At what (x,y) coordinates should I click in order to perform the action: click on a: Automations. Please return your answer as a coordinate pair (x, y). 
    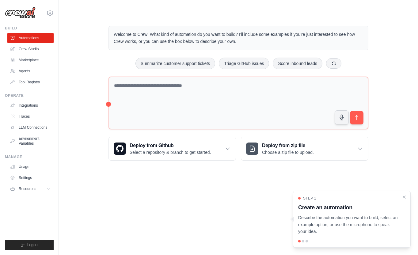
    Looking at the image, I should click on (30, 38).